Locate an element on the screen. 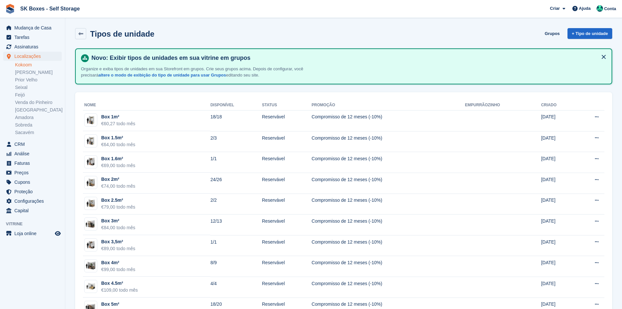 This screenshot has width=622, height=309. div: Box 4m² is located at coordinates (118, 262).